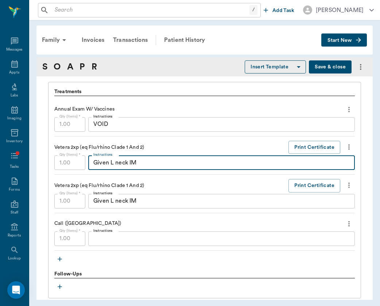 This screenshot has width=380, height=306. What do you see at coordinates (14, 72) in the screenshot?
I see `div: Appts` at bounding box center [14, 72].